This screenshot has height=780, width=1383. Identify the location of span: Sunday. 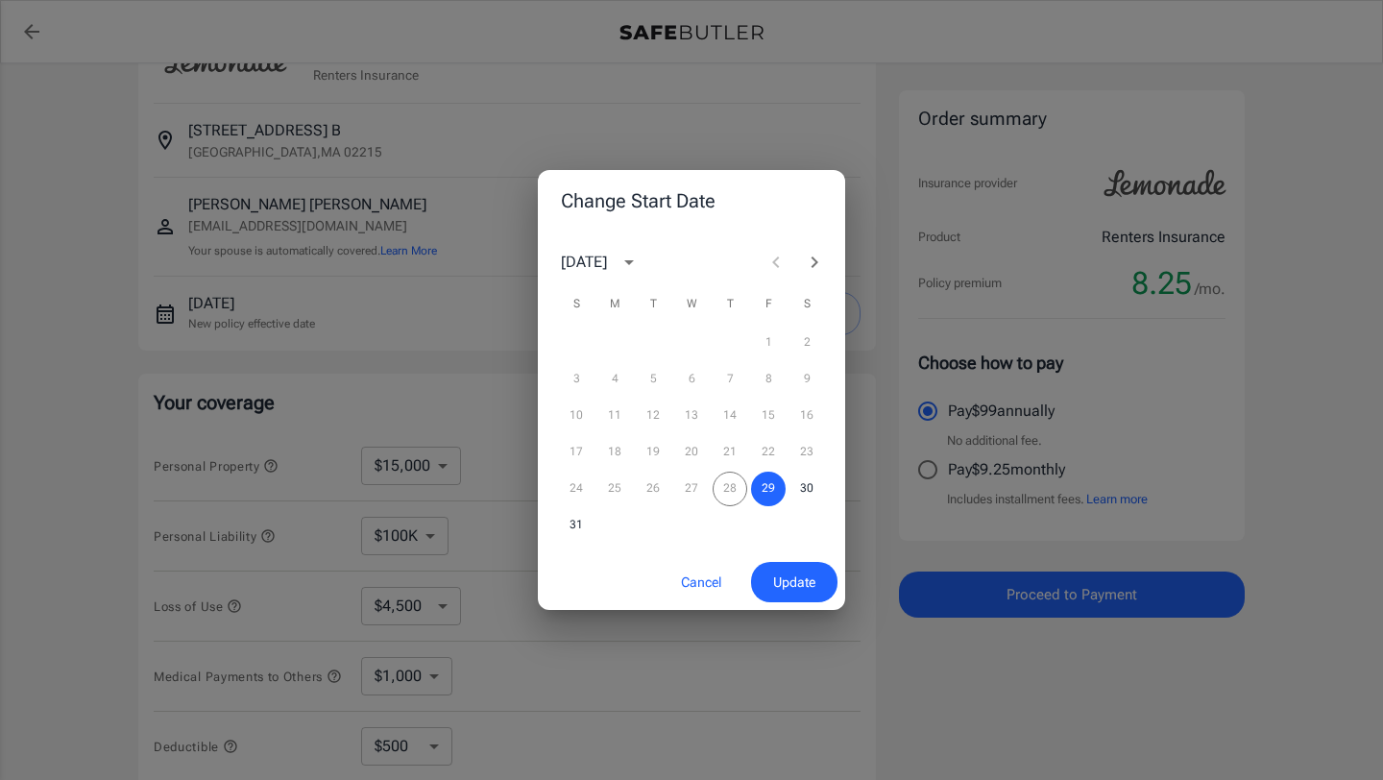
(576, 304).